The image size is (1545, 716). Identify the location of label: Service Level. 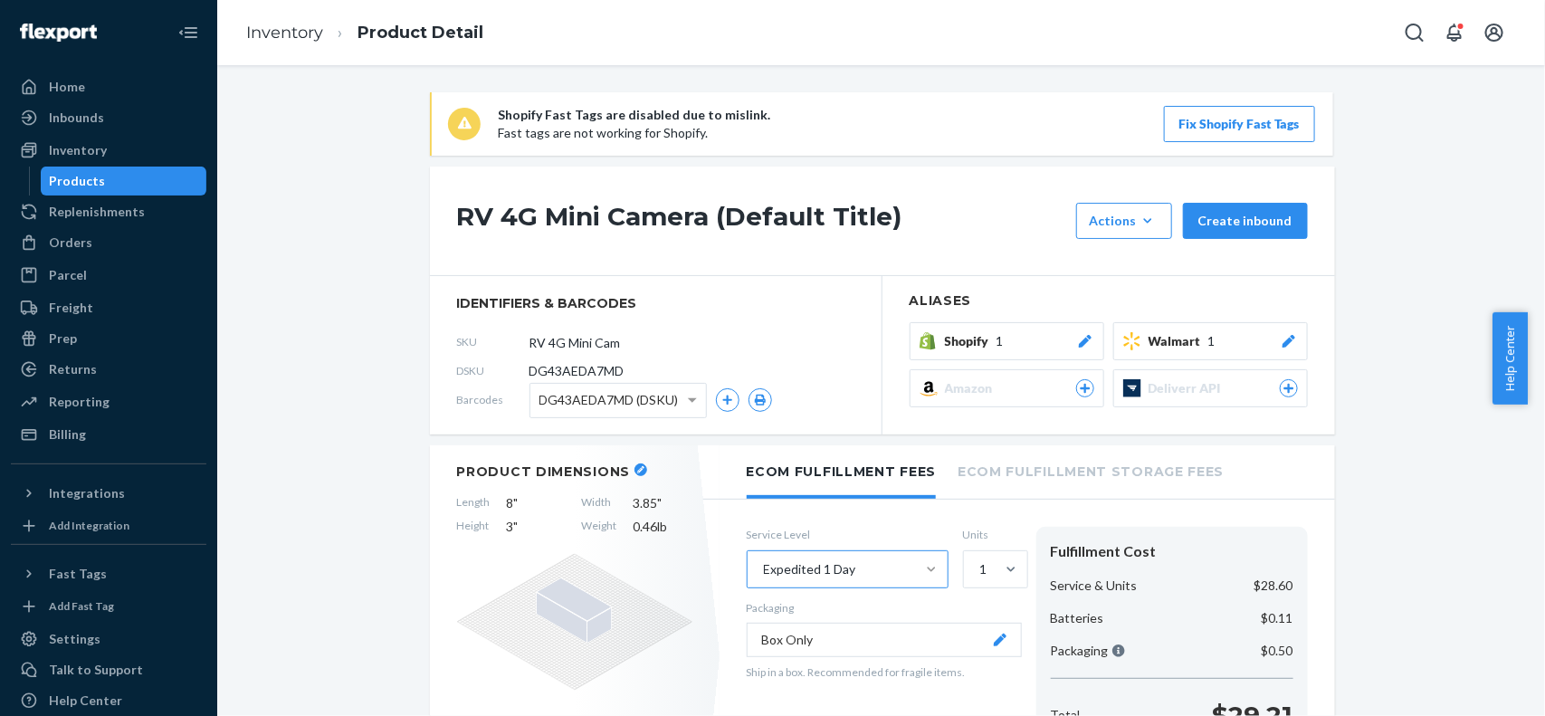
(847, 534).